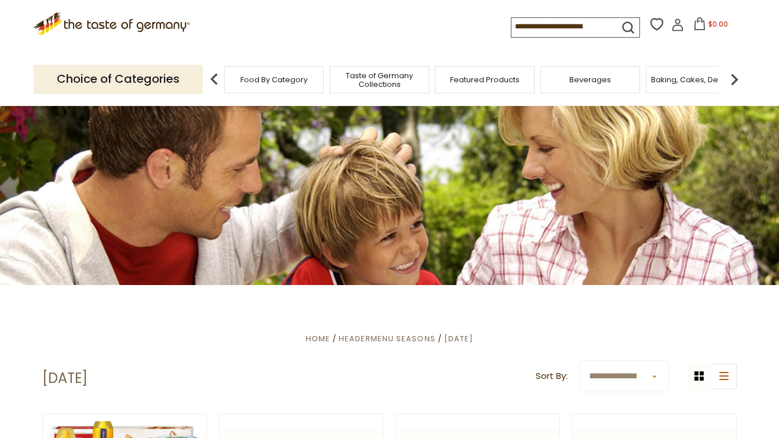  Describe the element at coordinates (551, 376) in the screenshot. I see `label: Sort By:` at that location.